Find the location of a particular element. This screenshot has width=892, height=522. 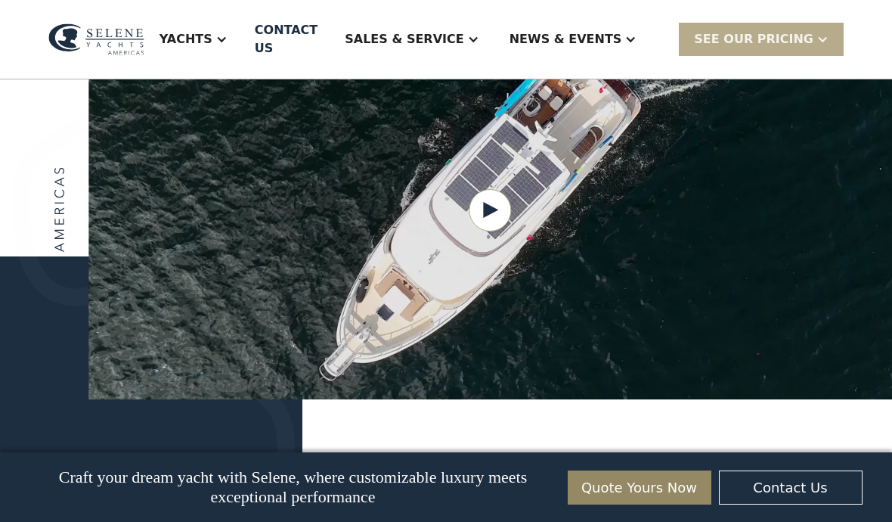

a: Contact Us is located at coordinates (791, 487).